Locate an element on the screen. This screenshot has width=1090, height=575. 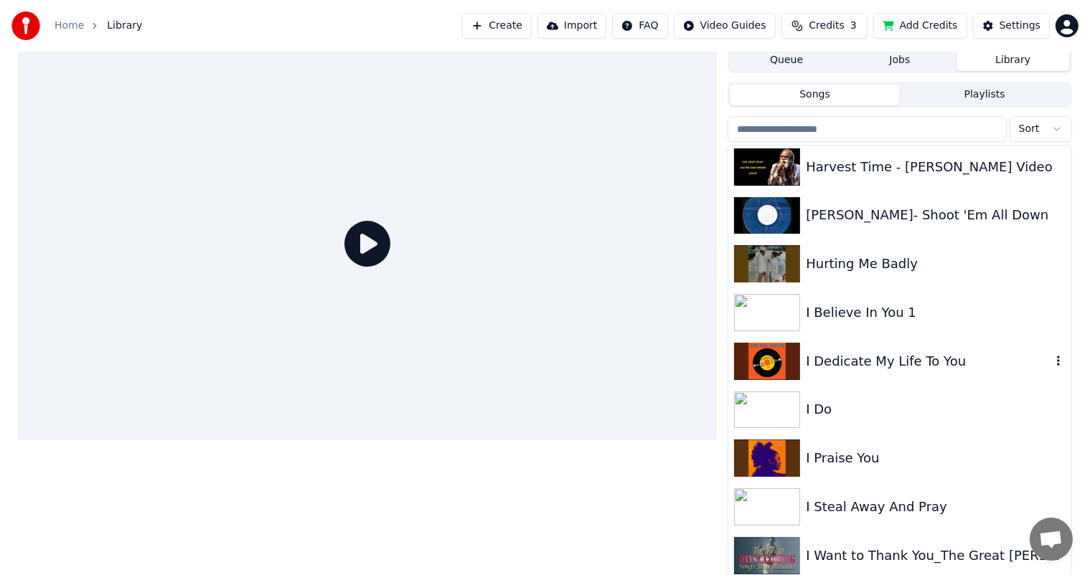
button: Import is located at coordinates (572, 26).